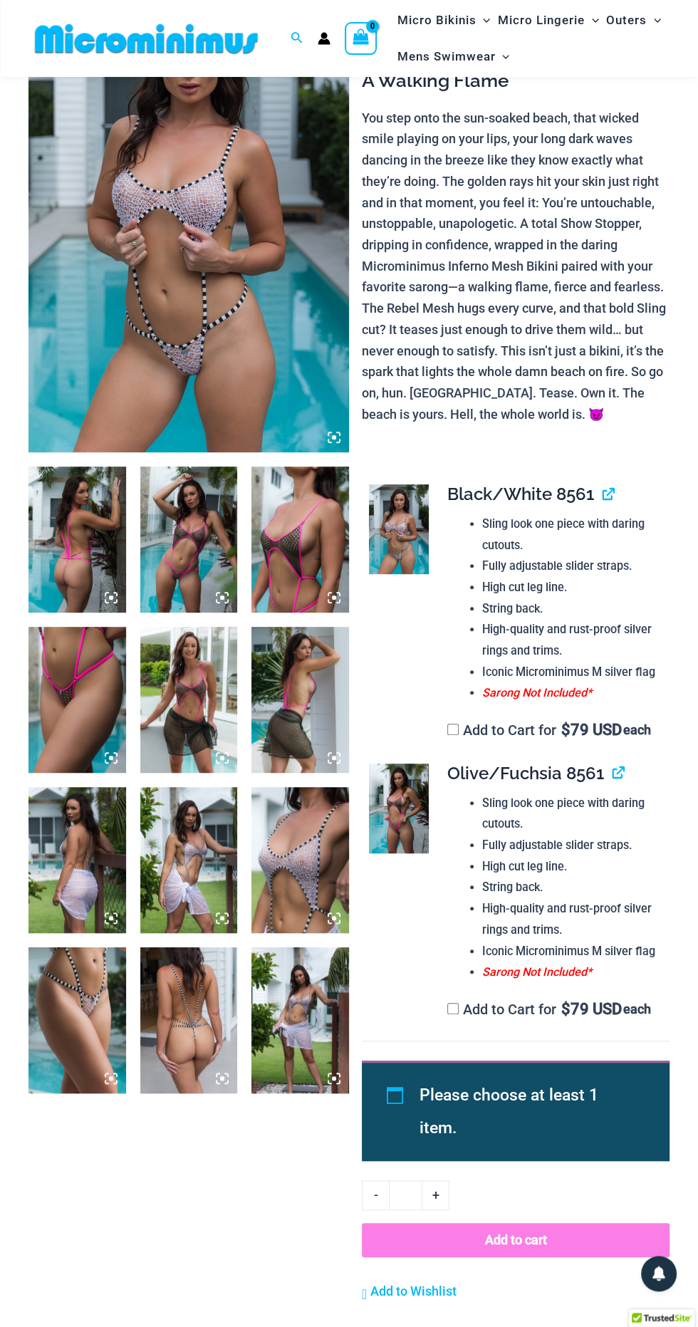 Image resolution: width=698 pixels, height=1327 pixels. Describe the element at coordinates (405, 1196) in the screenshot. I see `input: Product quantity` at that location.